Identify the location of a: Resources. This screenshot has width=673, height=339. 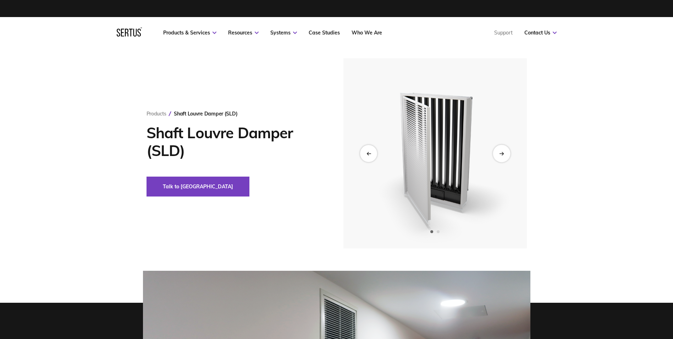
(243, 33).